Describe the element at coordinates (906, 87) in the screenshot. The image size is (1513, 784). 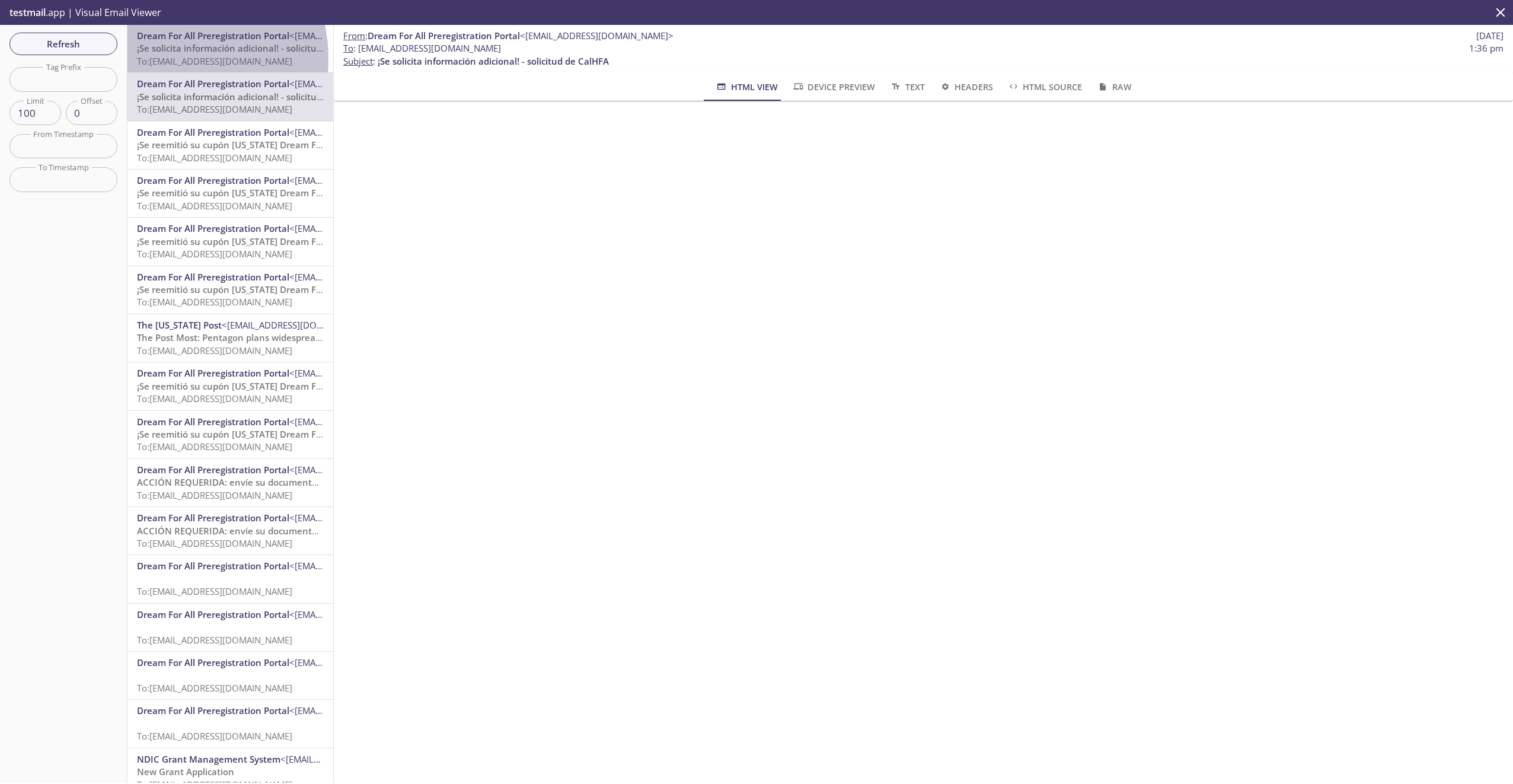
I see `span: Text` at that location.